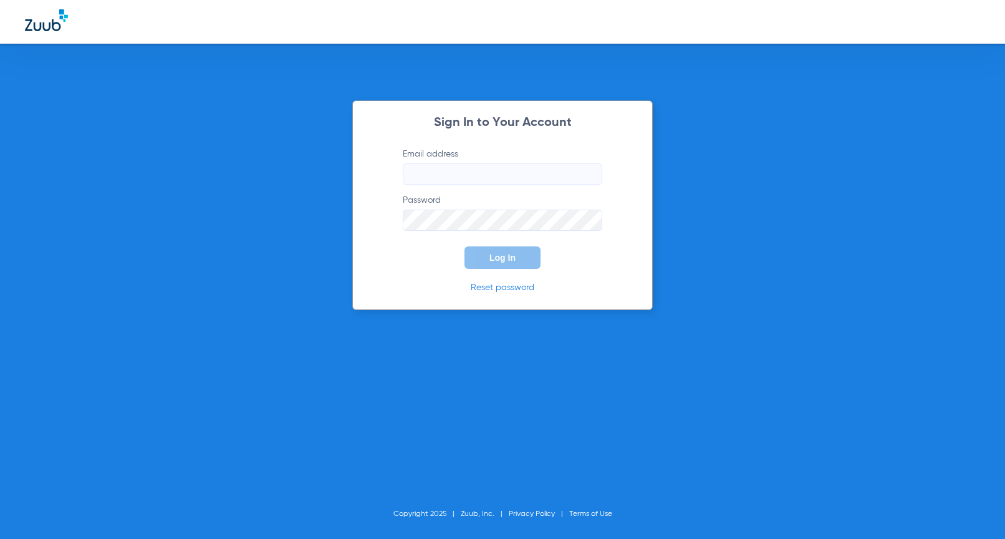 Image resolution: width=1005 pixels, height=539 pixels. I want to click on img: Zuub Logo, so click(46, 20).